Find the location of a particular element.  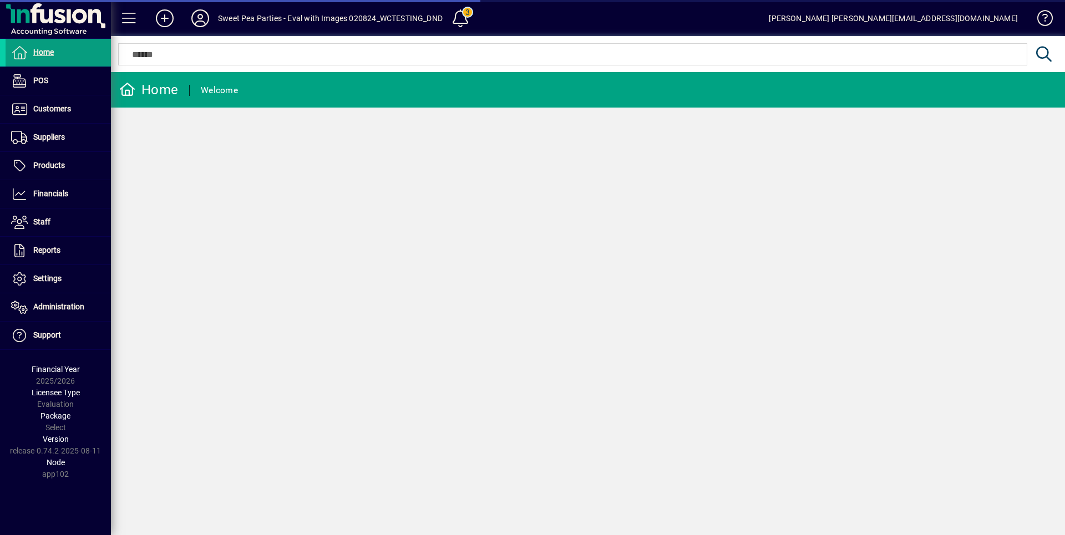

div: Welcome is located at coordinates (219, 90).